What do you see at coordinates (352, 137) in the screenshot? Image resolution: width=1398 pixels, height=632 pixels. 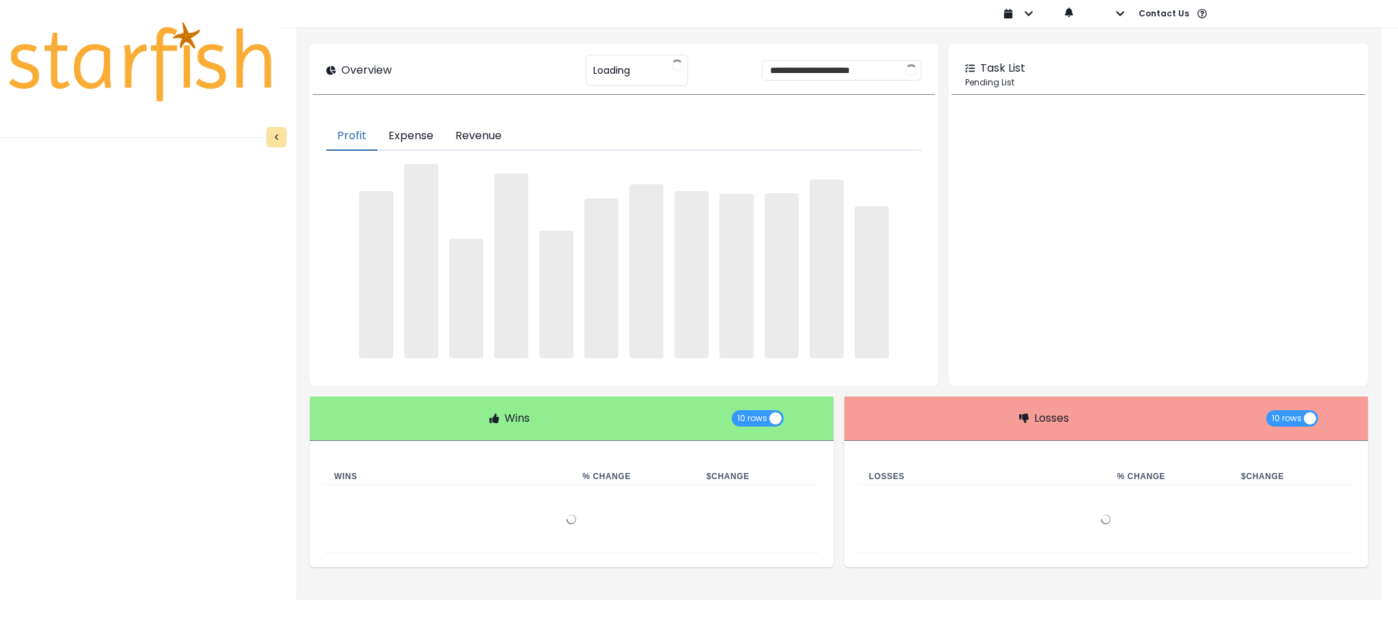 I see `button: Profit` at bounding box center [352, 137].